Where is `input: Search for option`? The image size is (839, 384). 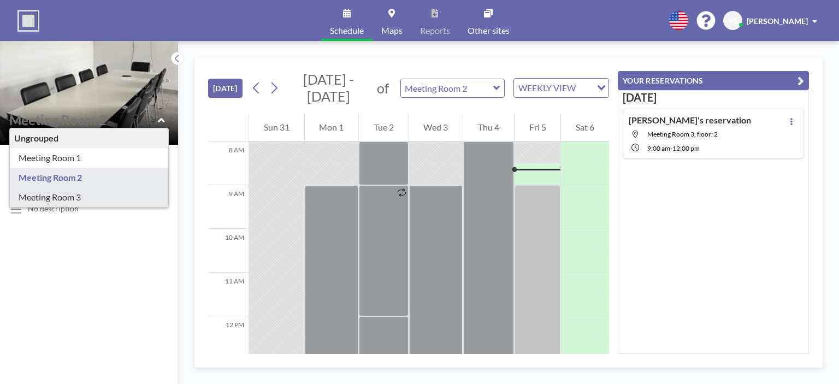 input: Search for option is located at coordinates (584, 88).